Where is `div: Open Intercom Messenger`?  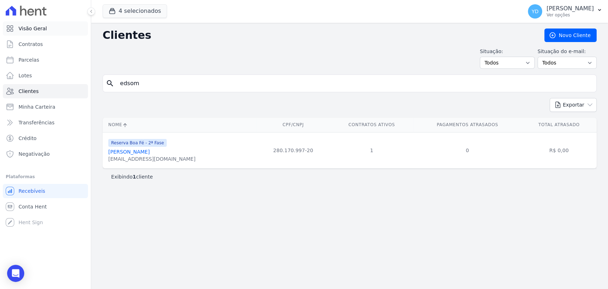 div: Open Intercom Messenger is located at coordinates (16, 273).